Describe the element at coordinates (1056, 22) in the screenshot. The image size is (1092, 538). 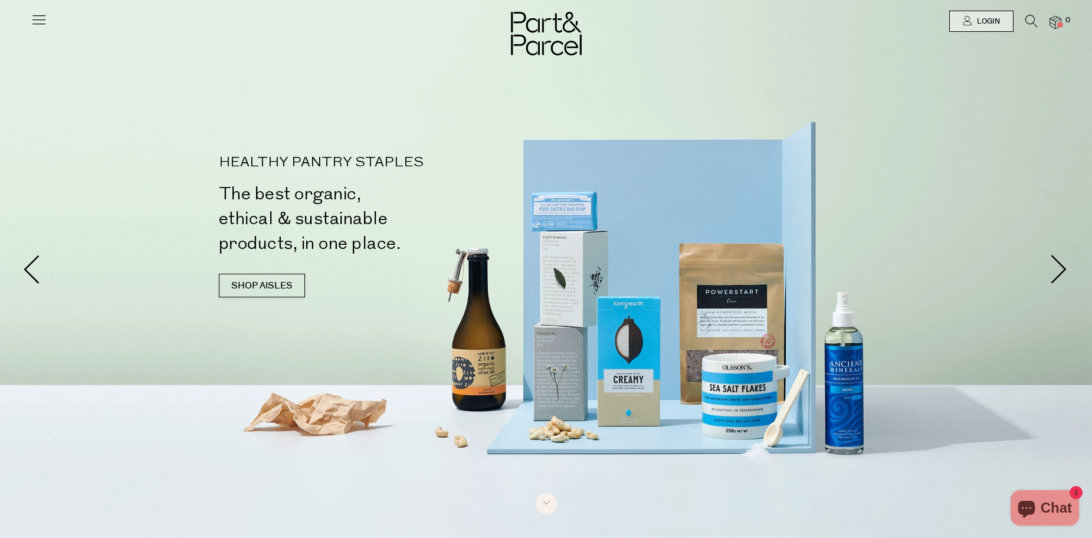
I see `a: 0` at that location.